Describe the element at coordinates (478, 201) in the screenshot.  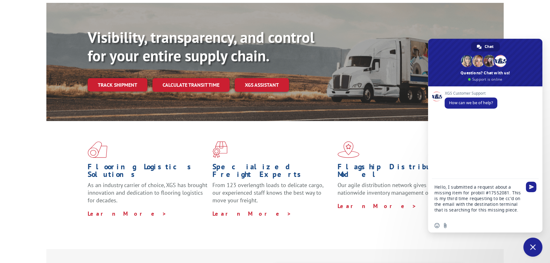
I see `textarea: Compose your message...` at that location.